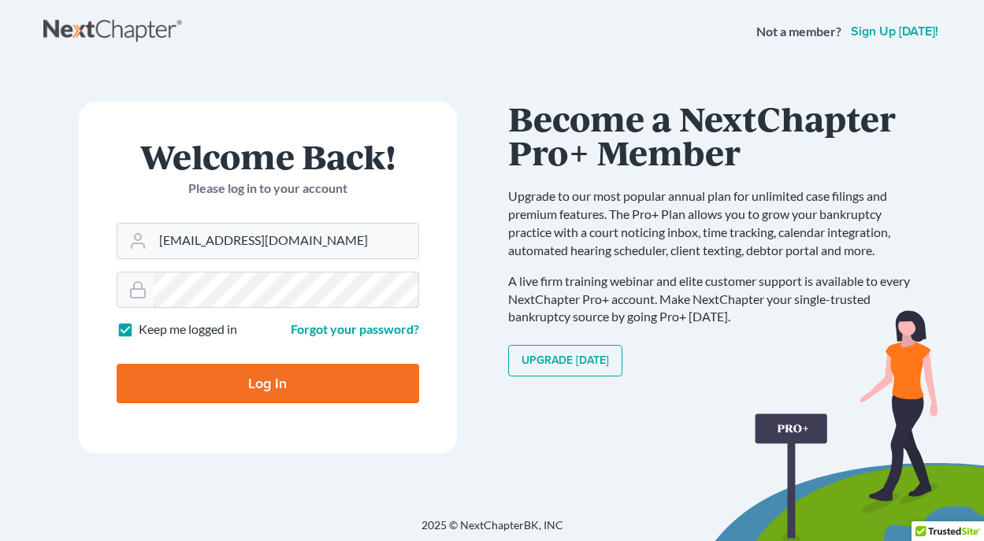 The height and width of the screenshot is (541, 984). What do you see at coordinates (354, 328) in the screenshot?
I see `a: Forgot your password?` at bounding box center [354, 328].